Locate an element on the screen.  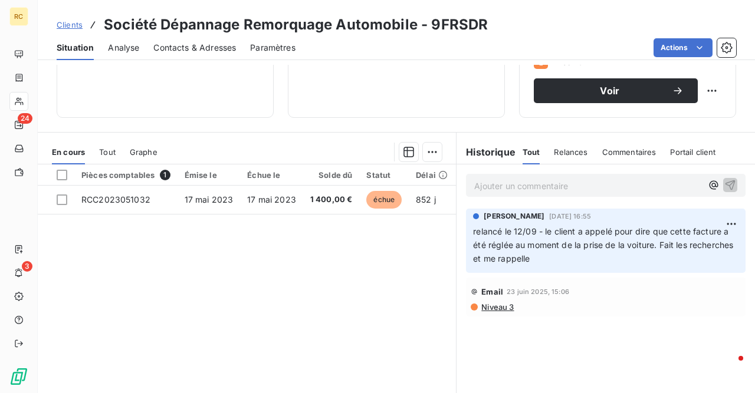
span: Relances is located at coordinates (570, 152).